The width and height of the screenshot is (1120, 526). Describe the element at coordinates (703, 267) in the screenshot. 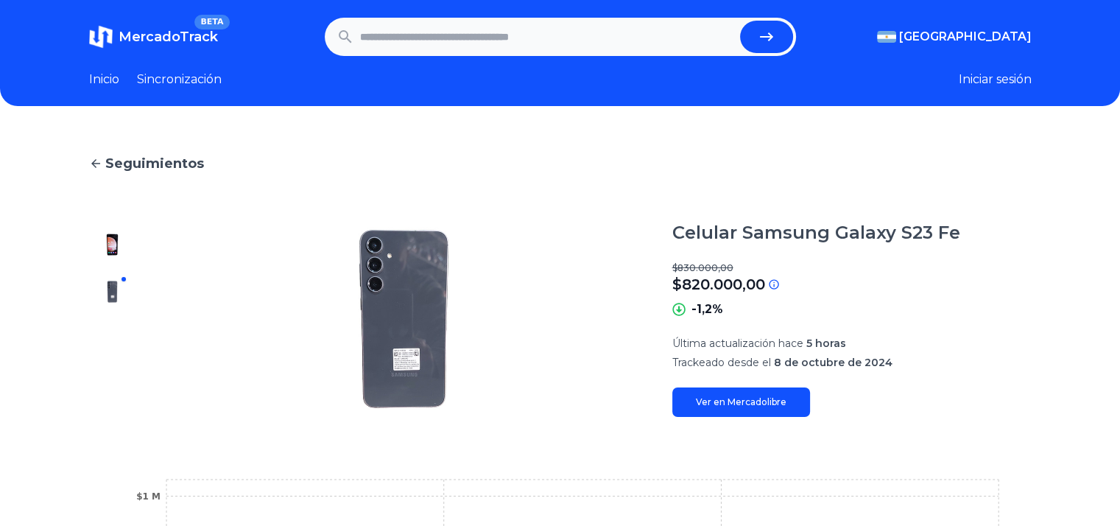

I see `font: $830.000,00` at that location.